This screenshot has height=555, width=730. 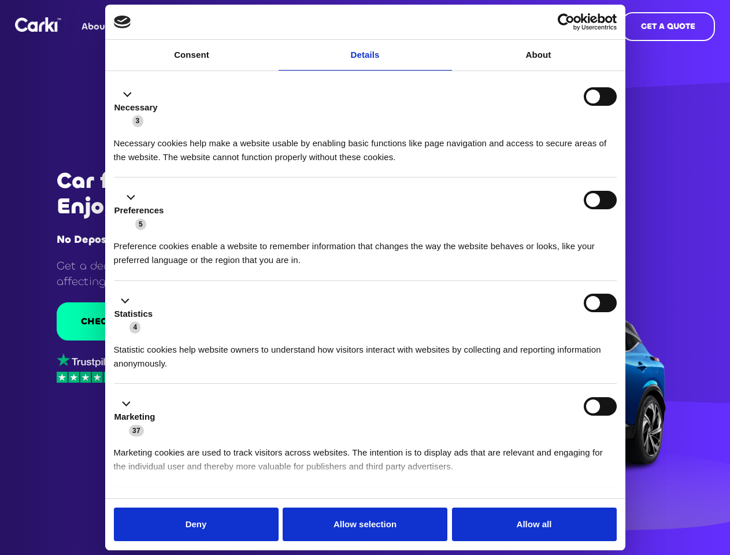 What do you see at coordinates (135, 417) in the screenshot?
I see `label: Marketing` at bounding box center [135, 417].